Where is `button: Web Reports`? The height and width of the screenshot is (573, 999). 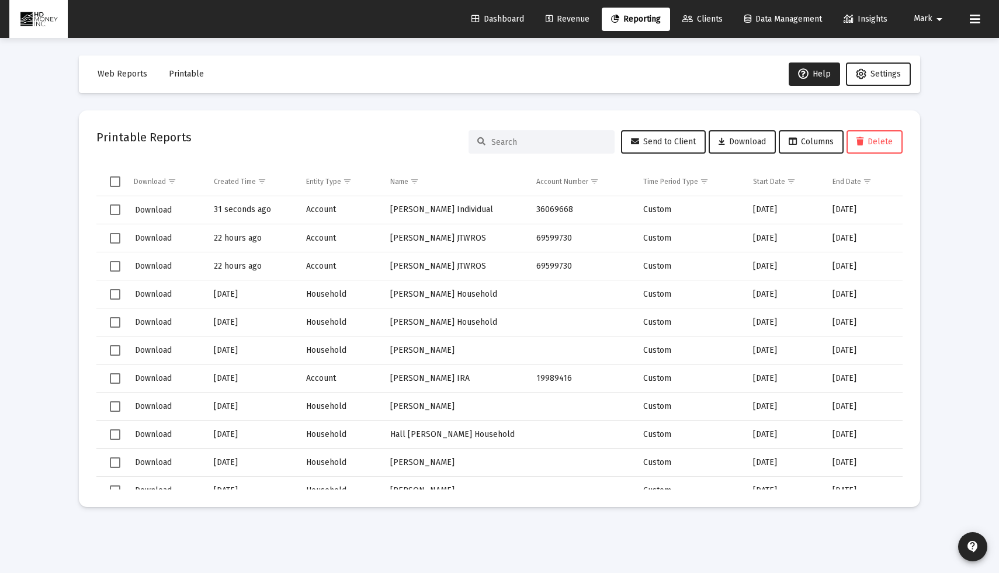 button: Web Reports is located at coordinates (122, 74).